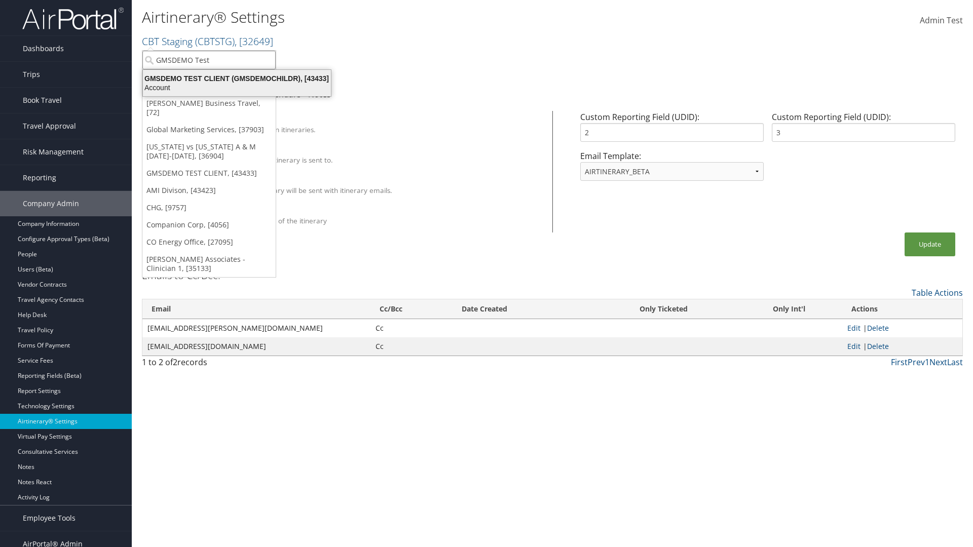 The image size is (973, 547). Describe the element at coordinates (215, 41) in the screenshot. I see `span: ( CBTSTG )` at that location.